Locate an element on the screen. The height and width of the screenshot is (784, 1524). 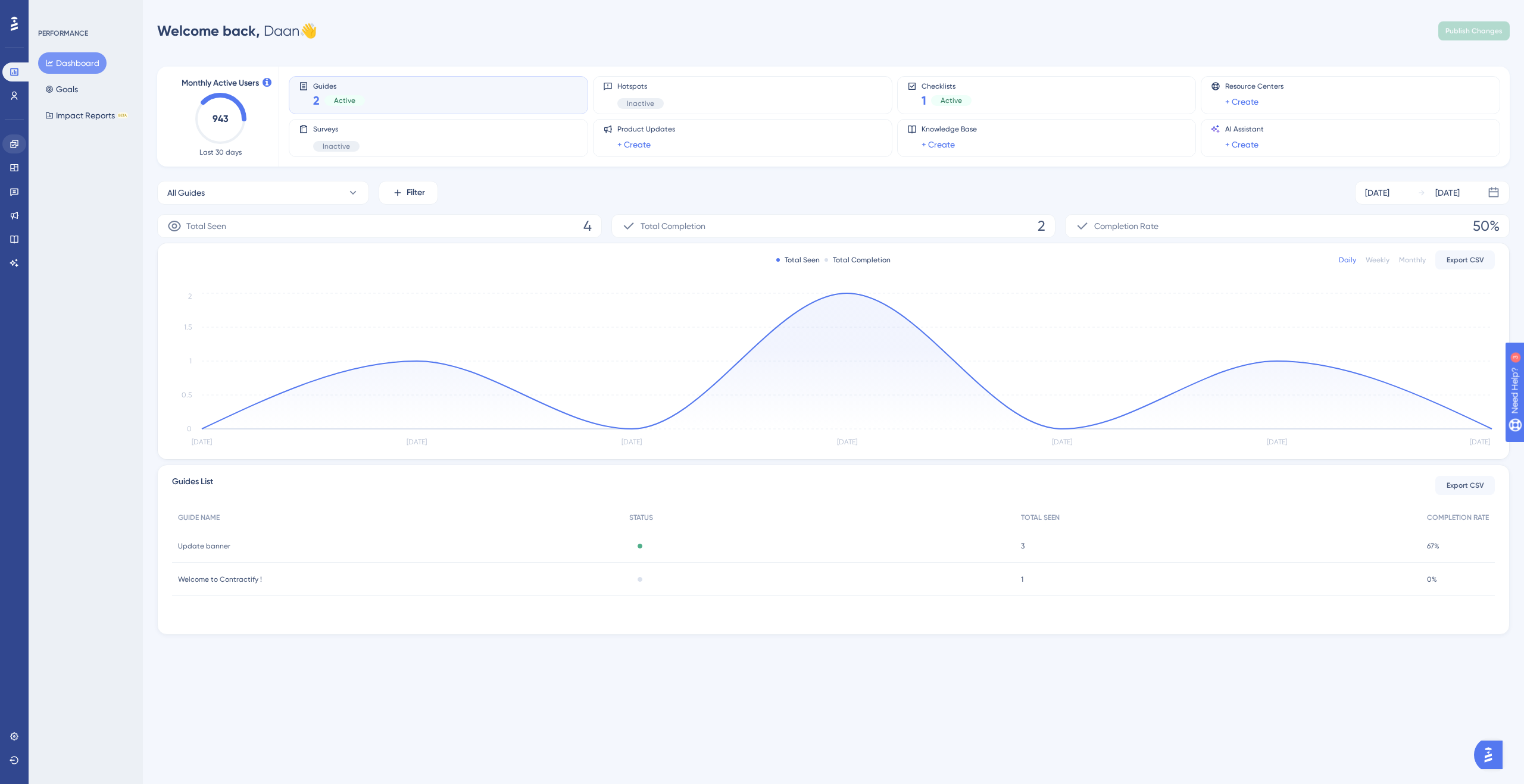
div: Total Completion is located at coordinates (857, 260).